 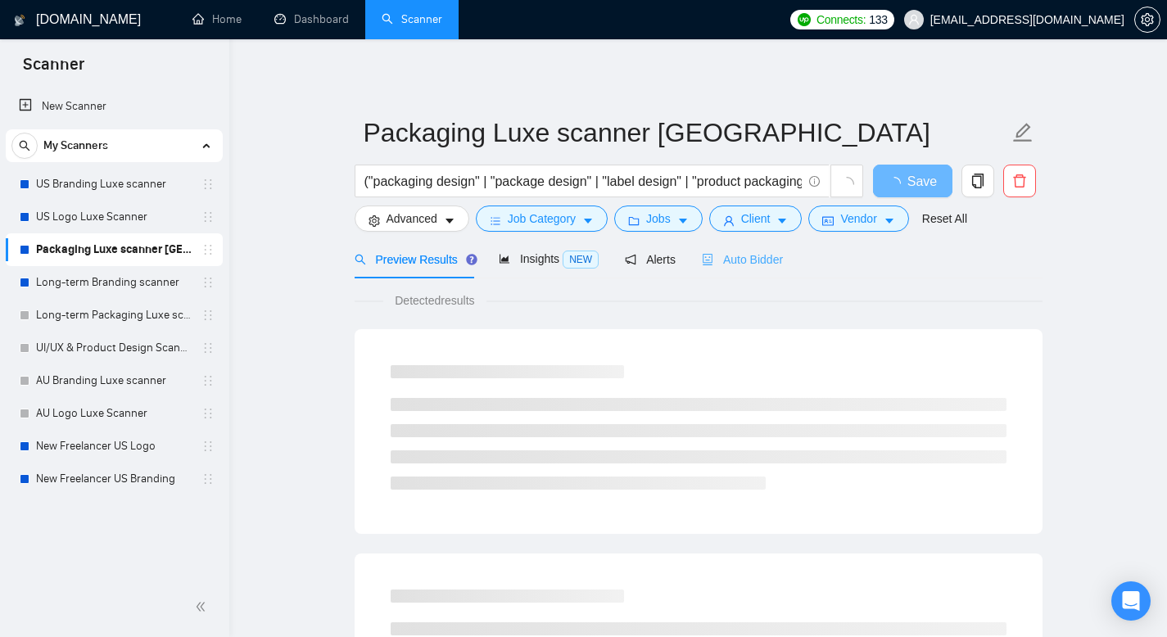 I want to click on span: bars, so click(x=495, y=220).